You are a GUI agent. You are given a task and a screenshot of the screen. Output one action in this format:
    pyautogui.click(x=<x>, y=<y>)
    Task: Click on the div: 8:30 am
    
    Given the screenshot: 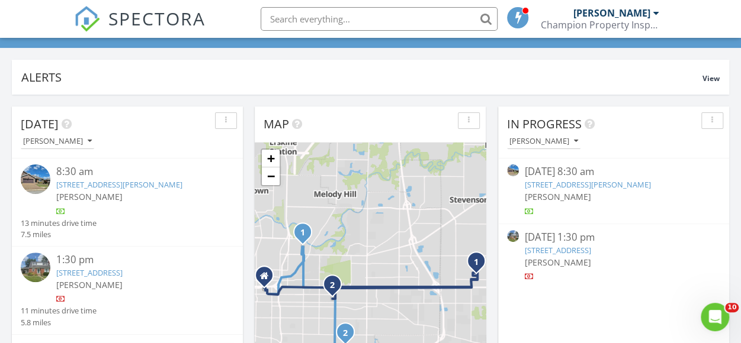 What is the action you would take?
    pyautogui.click(x=136, y=172)
    